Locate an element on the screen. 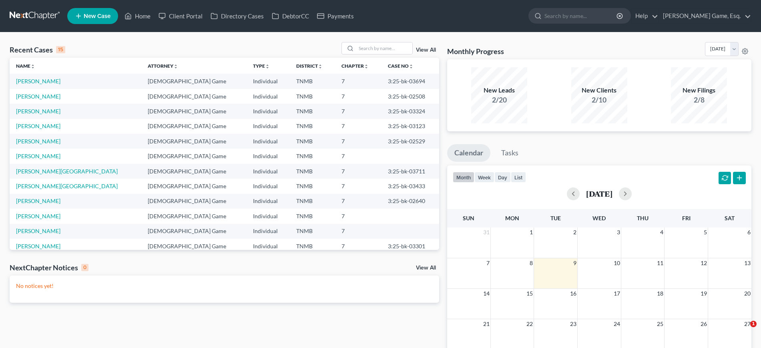 This screenshot has height=348, width=761. div: 2/20 is located at coordinates (499, 100).